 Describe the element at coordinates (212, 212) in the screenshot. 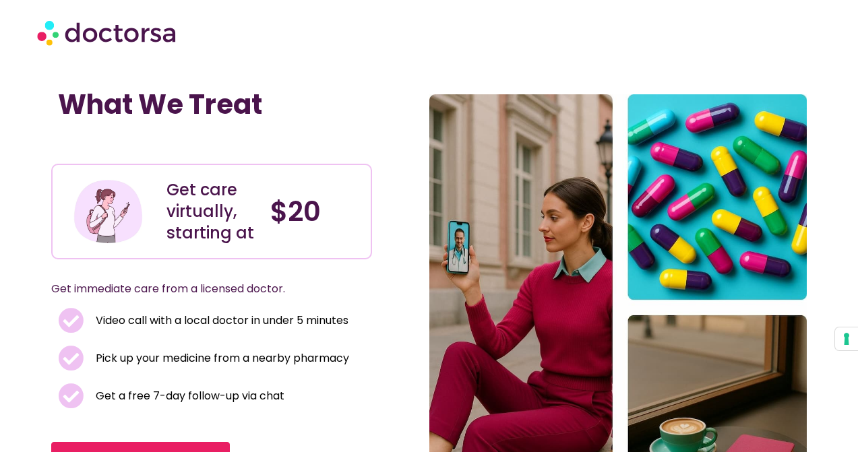

I see `div: Get care virtually, starting at` at that location.